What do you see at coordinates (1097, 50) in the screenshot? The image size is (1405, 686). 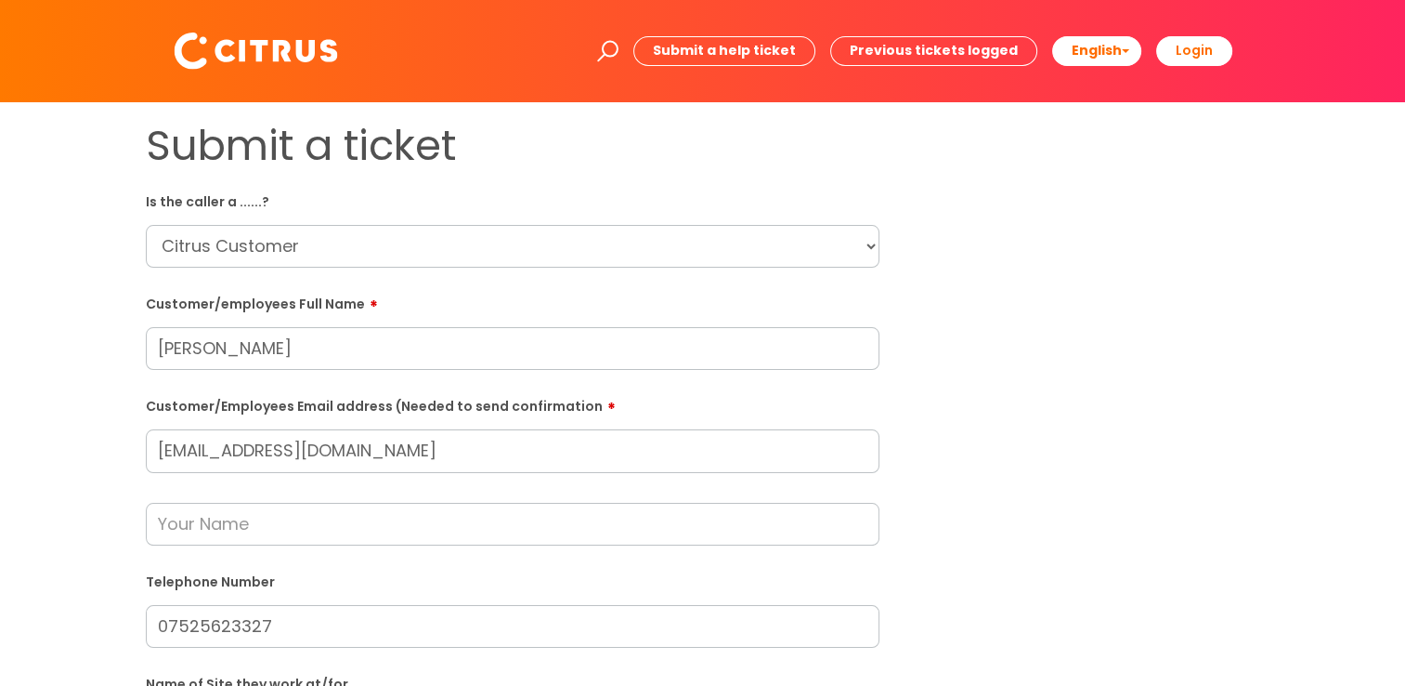 I see `span: English` at bounding box center [1097, 50].